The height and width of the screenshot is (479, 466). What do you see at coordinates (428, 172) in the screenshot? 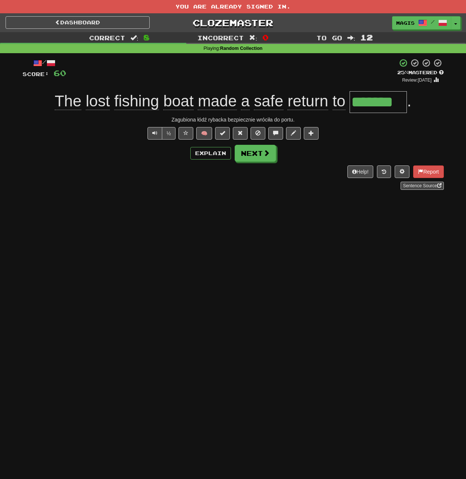
I see `button: Report` at bounding box center [428, 172].